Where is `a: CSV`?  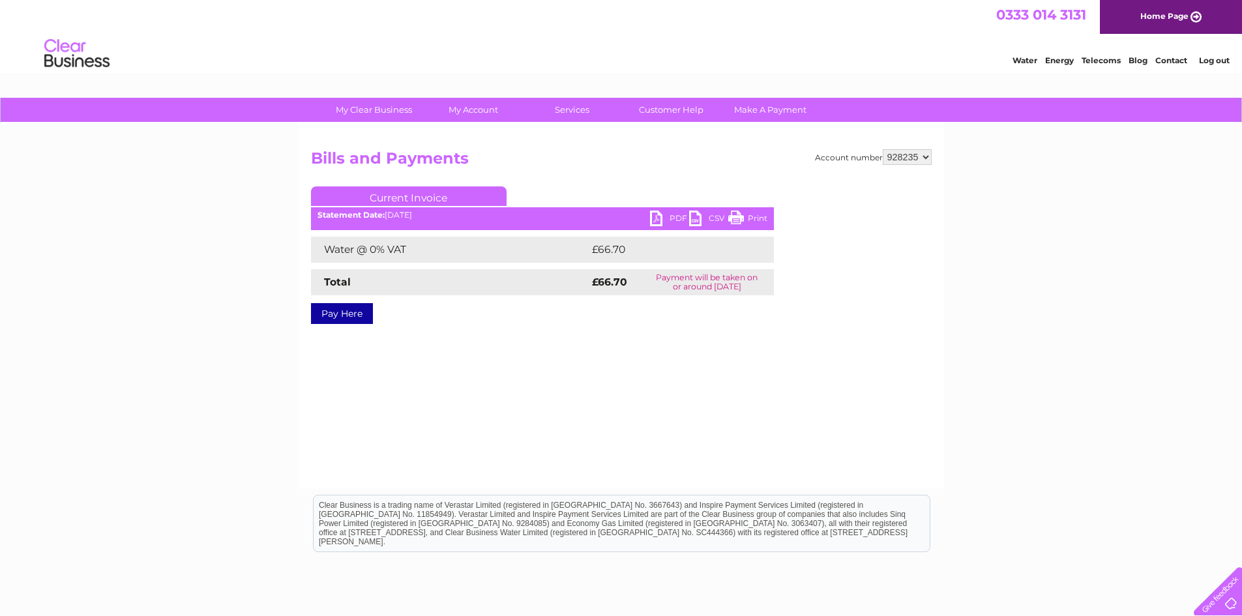 a: CSV is located at coordinates (709, 220).